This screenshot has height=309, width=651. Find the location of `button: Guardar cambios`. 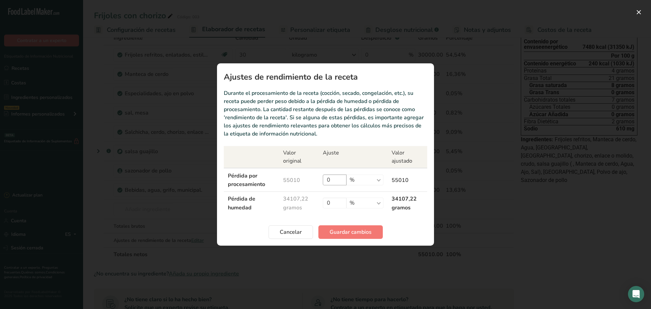

button: Guardar cambios is located at coordinates (351, 232).